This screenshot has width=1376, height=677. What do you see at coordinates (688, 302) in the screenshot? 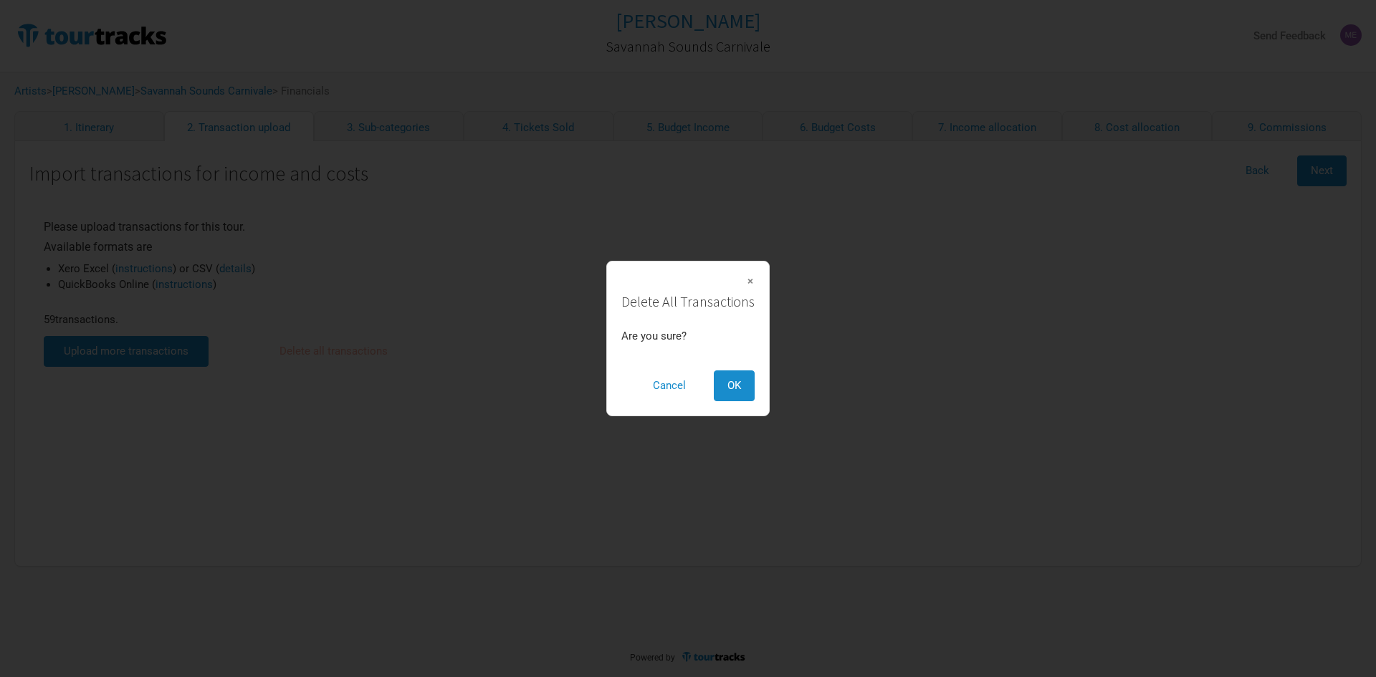
I see `h2: Delete All Transactions` at bounding box center [688, 302].